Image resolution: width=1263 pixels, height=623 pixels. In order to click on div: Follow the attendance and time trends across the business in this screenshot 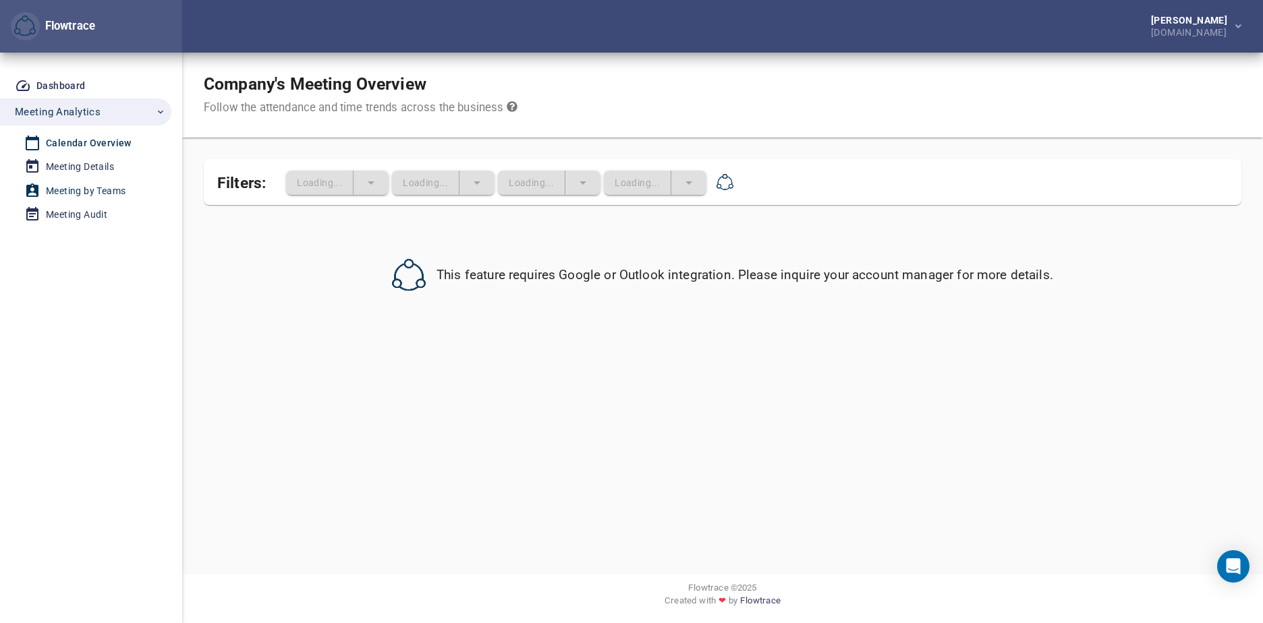, I will do `click(360, 108)`.